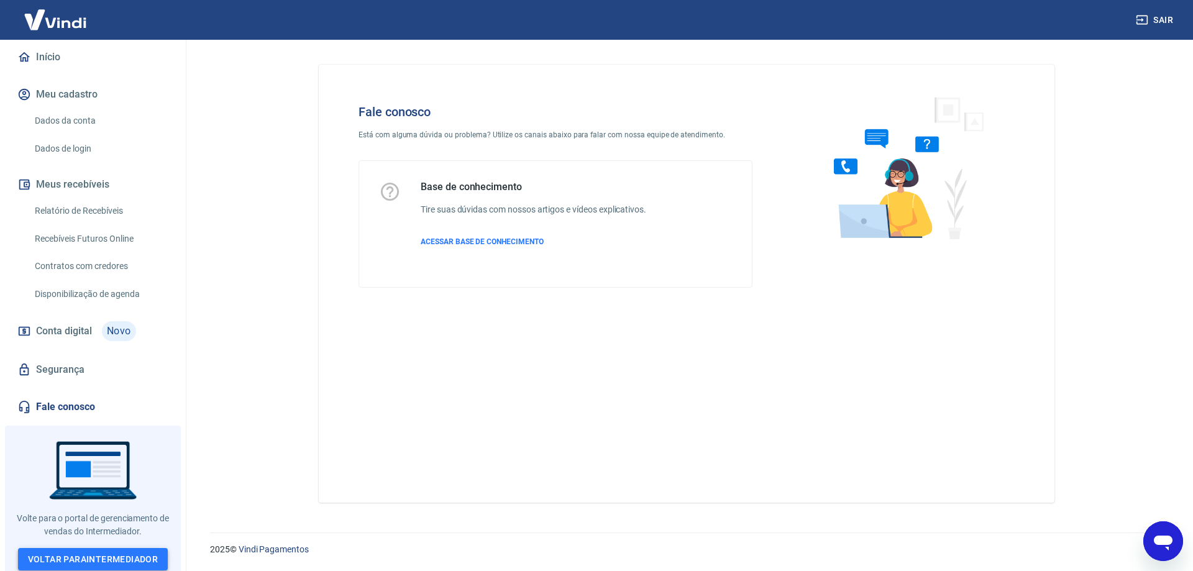  What do you see at coordinates (100, 120) in the screenshot?
I see `a: Dados da conta` at bounding box center [100, 120].